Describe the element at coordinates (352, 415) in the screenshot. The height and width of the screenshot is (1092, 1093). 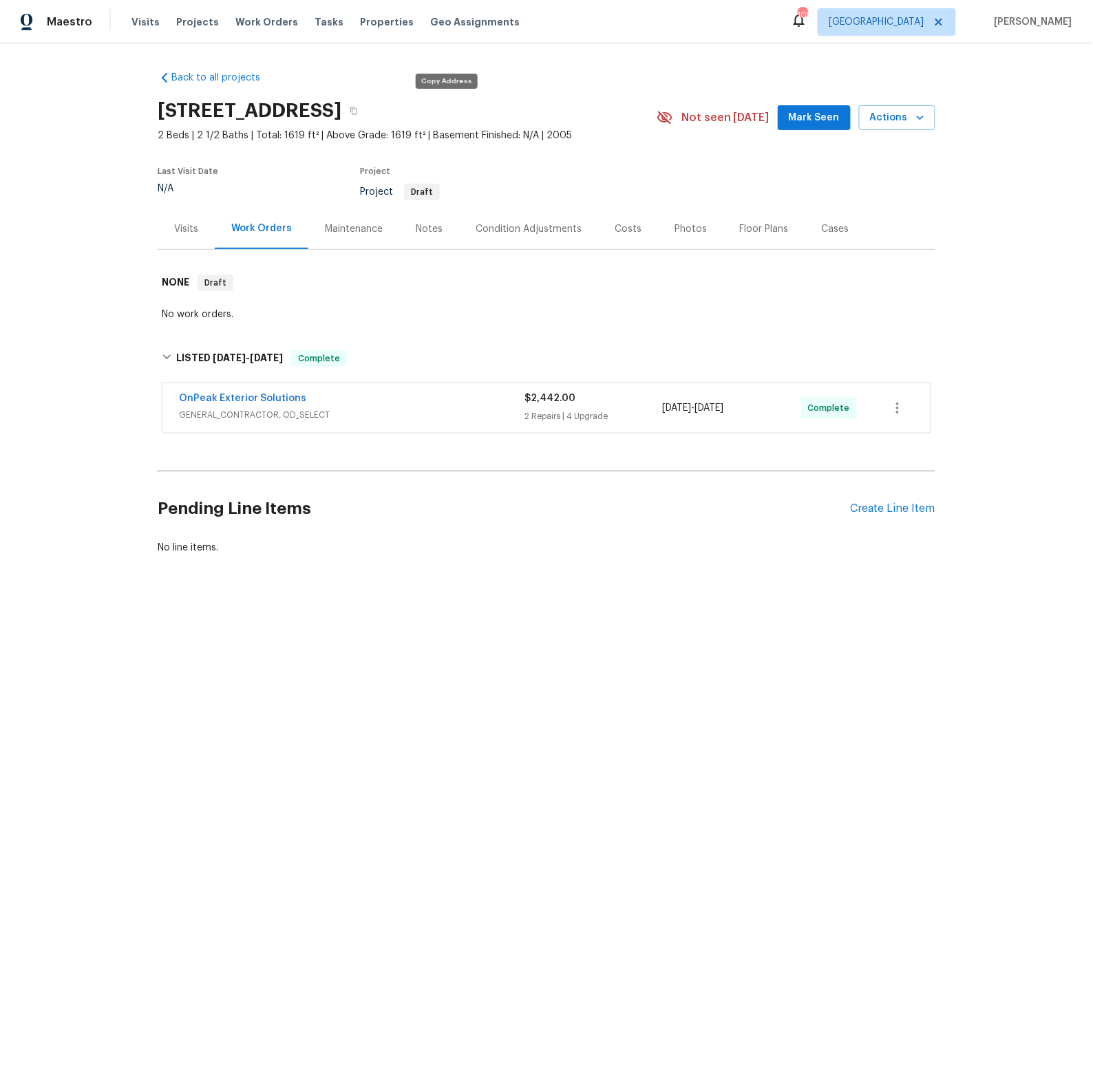
I see `span: GENERAL_CONTRACTOR, OD_SELECT` at that location.